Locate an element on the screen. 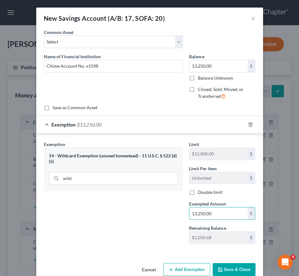  span: Name of Financial Institution is located at coordinates (72, 56).